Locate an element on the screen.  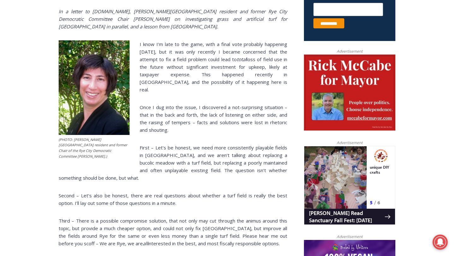
div: 6 is located at coordinates (75, 56).